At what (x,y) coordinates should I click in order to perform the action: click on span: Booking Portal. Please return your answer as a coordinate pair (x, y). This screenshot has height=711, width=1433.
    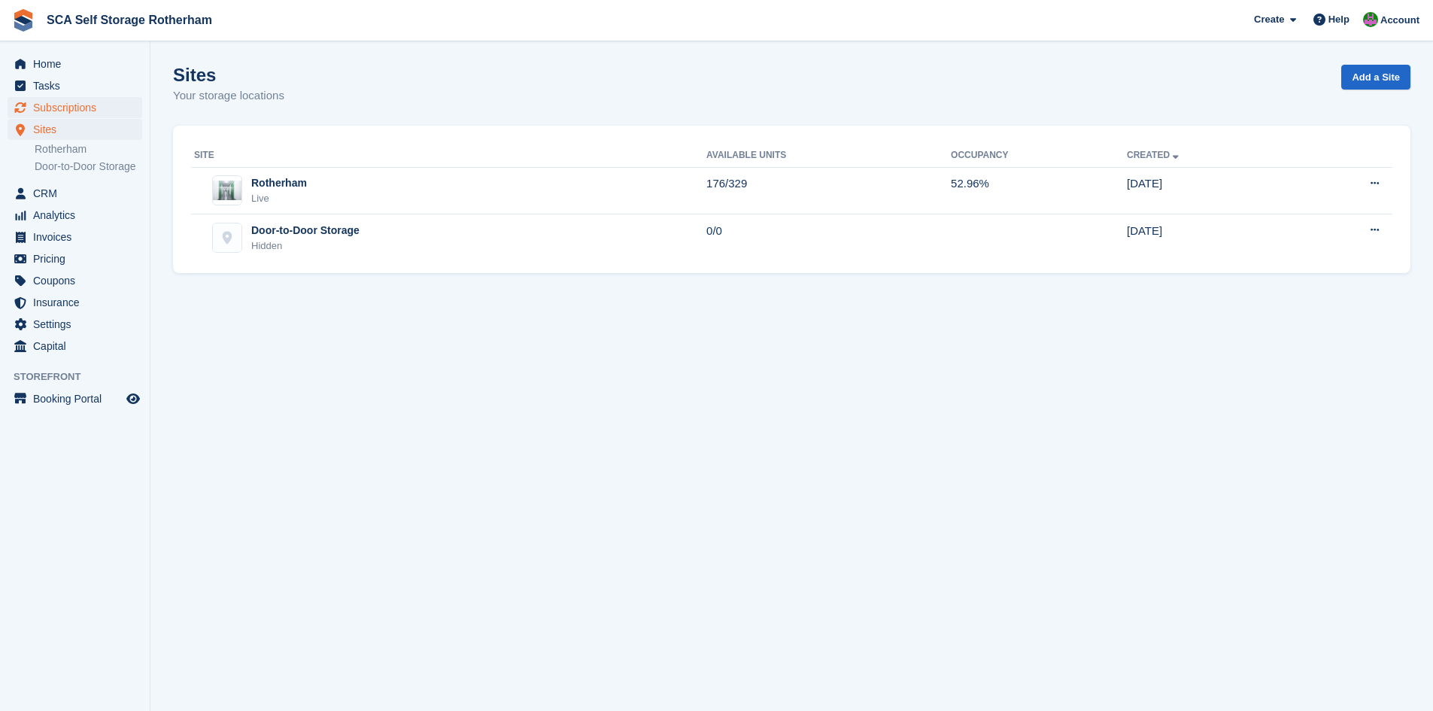
    Looking at the image, I should click on (78, 399).